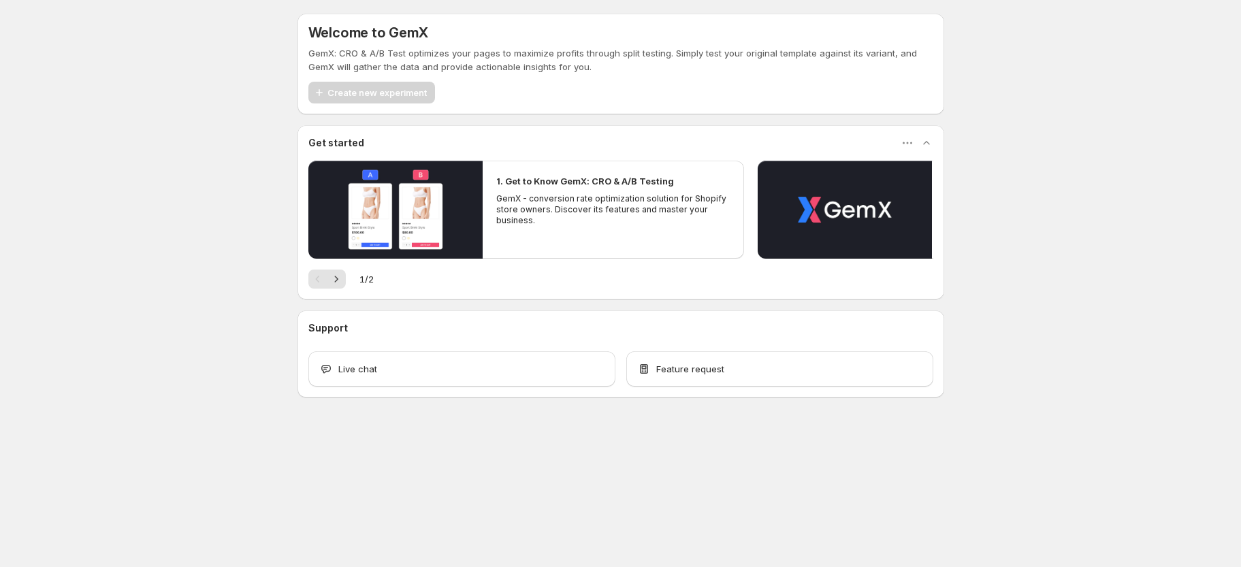  I want to click on span: 1 / 2, so click(366, 279).